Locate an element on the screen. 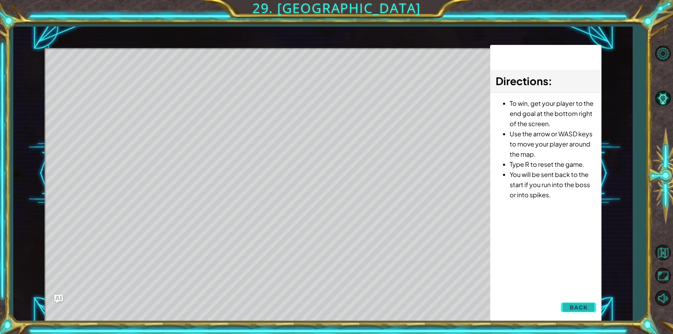 Image resolution: width=673 pixels, height=334 pixels. button: Back is located at coordinates (578, 307).